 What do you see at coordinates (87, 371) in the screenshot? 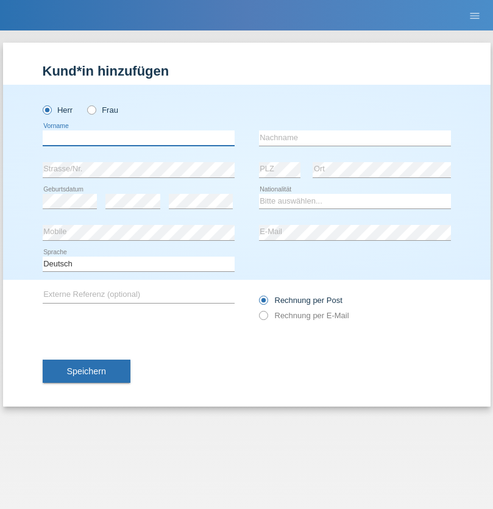
I see `span: Speichern` at bounding box center [87, 371].